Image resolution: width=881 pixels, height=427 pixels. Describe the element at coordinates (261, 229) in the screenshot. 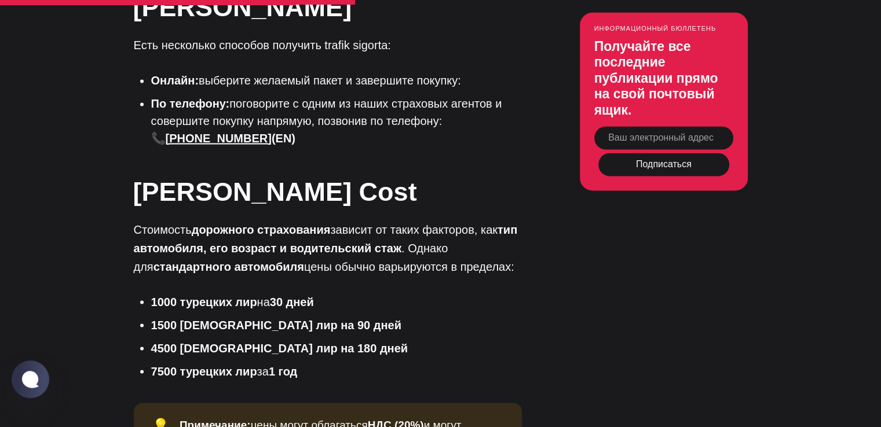

I see `font: дорожного страхования` at that location.